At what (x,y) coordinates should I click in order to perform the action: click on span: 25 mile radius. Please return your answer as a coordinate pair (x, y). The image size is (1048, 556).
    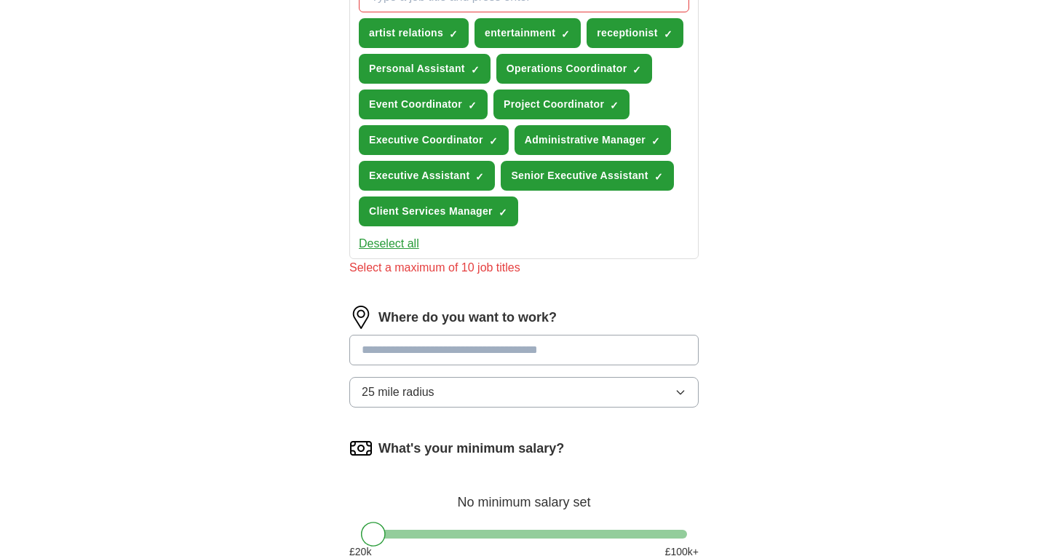
    Looking at the image, I should click on (398, 392).